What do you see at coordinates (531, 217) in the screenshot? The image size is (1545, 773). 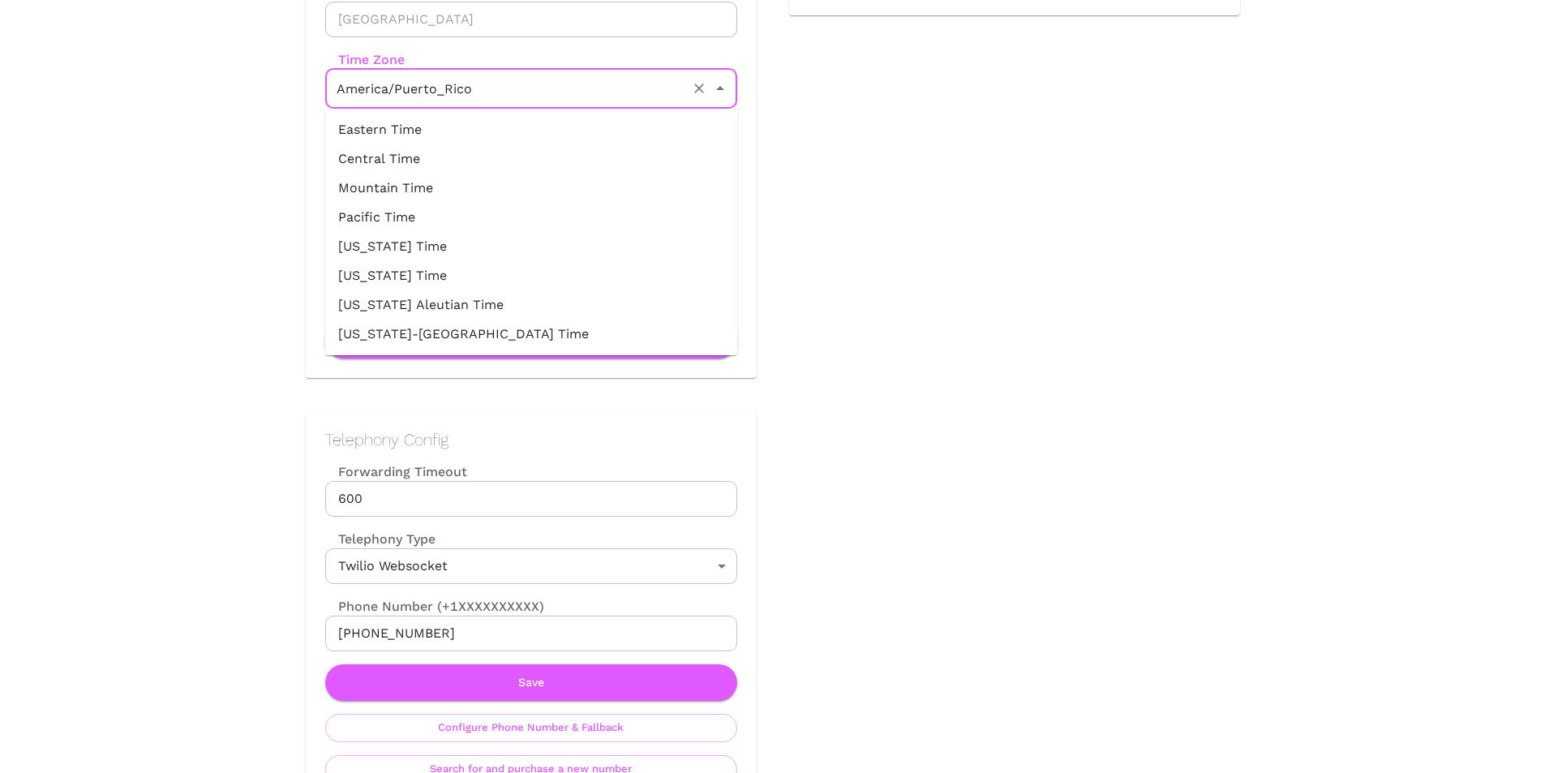 I see `li: Pacific Time` at bounding box center [531, 217].